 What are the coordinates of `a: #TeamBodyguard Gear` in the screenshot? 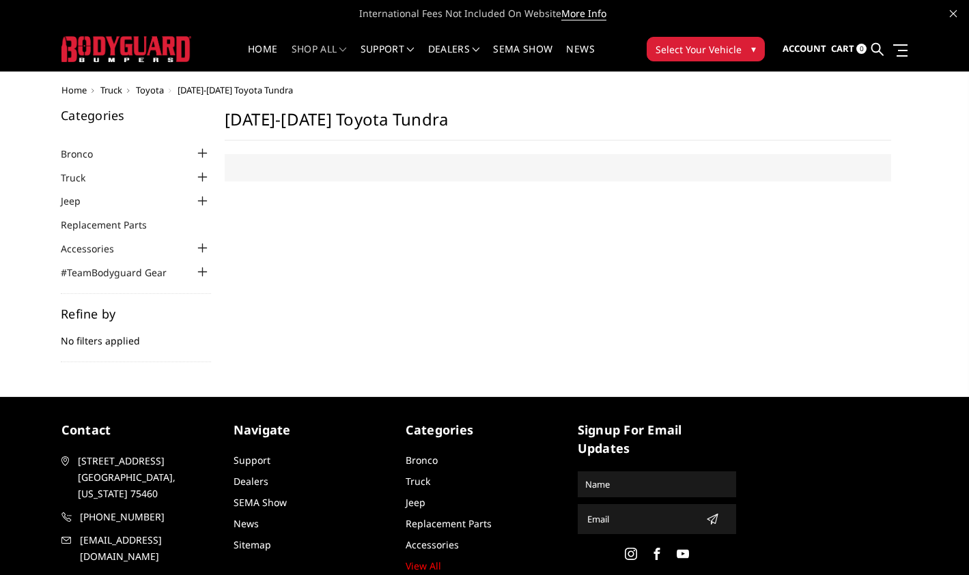 It's located at (122, 272).